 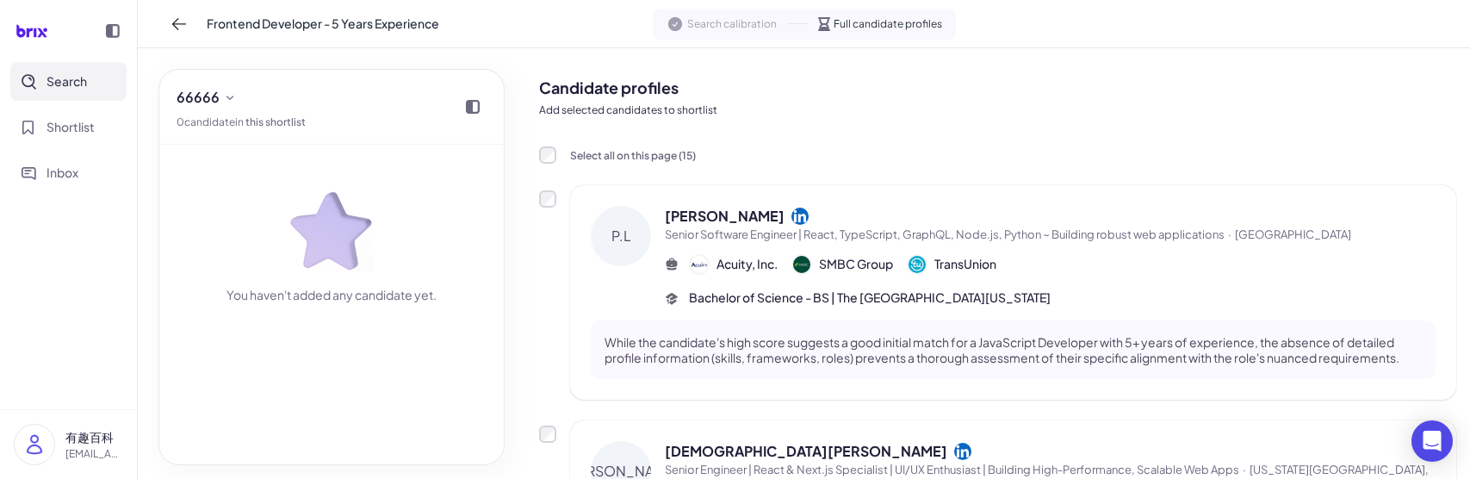 I want to click on span: Inbox, so click(x=62, y=172).